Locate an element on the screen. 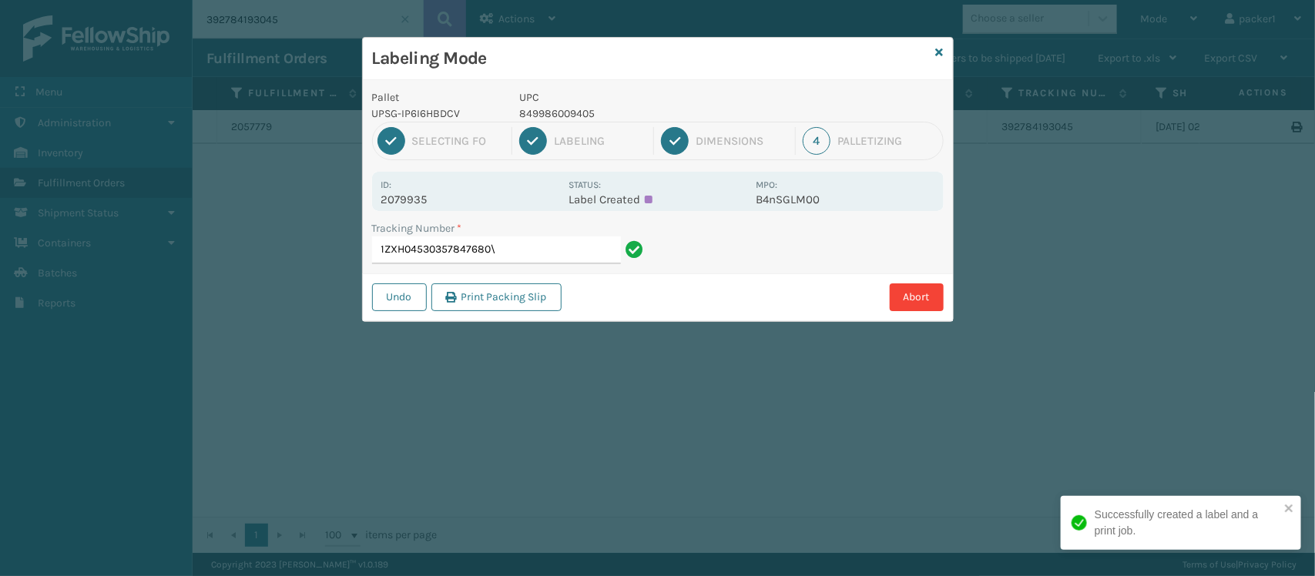  div: 3 is located at coordinates (675, 141).